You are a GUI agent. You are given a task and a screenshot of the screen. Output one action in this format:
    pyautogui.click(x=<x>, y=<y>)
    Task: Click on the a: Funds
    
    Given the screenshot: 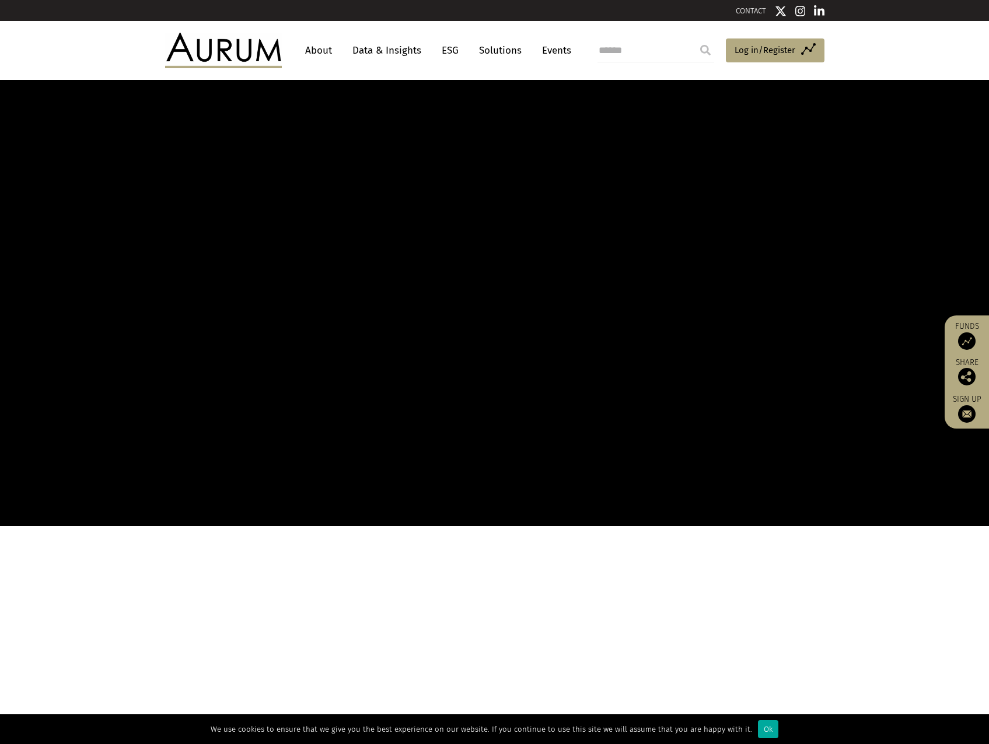 What is the action you would take?
    pyautogui.click(x=967, y=335)
    